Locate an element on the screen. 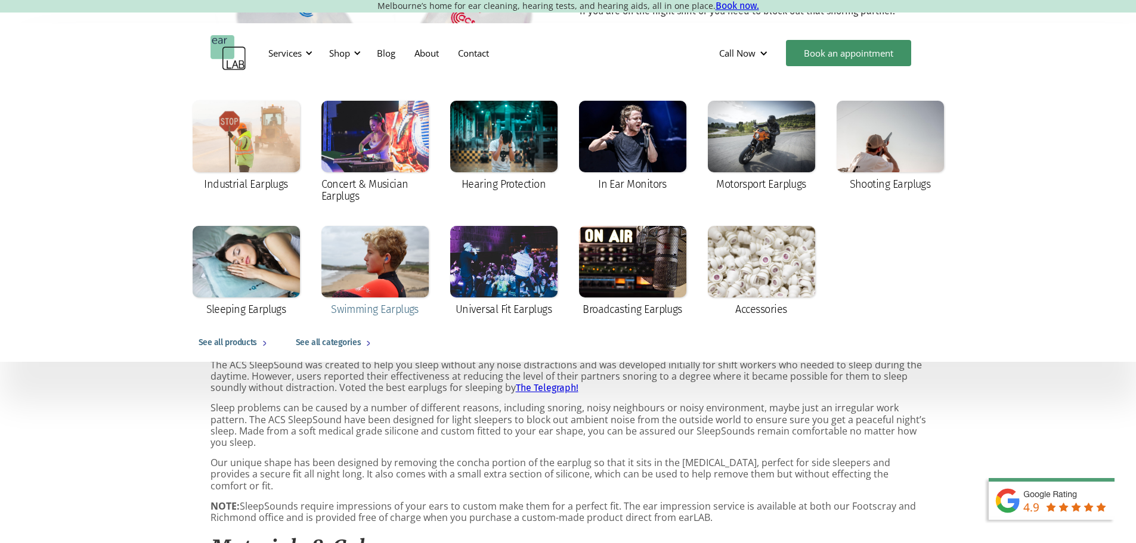 The width and height of the screenshot is (1136, 543). div: Motorsport Earplugs is located at coordinates (761, 184).